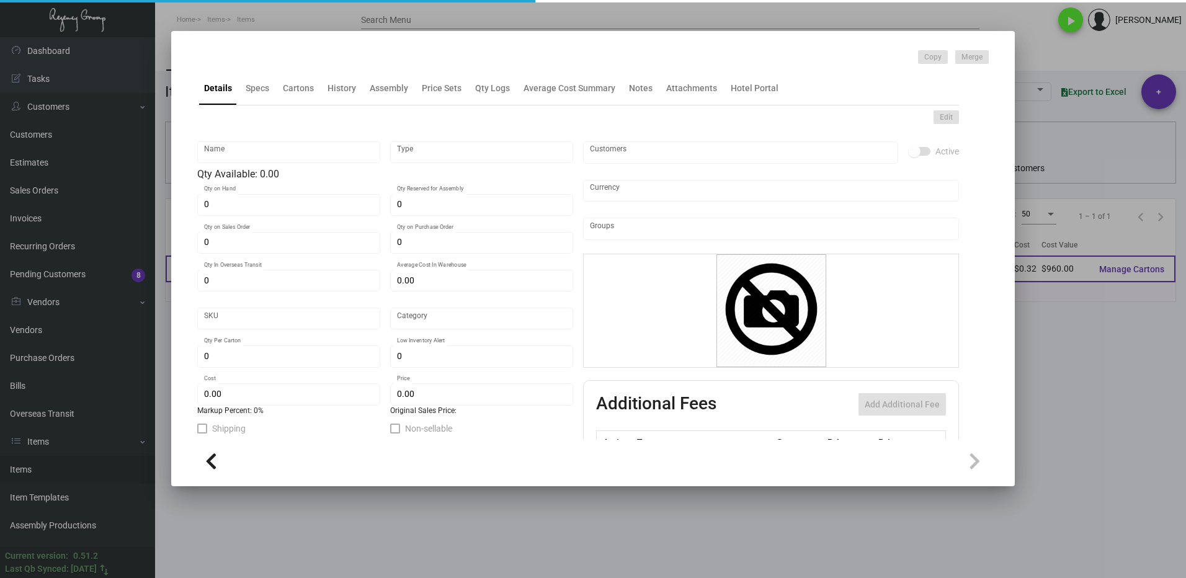 The image size is (1186, 578). I want to click on span: Shipping, so click(229, 429).